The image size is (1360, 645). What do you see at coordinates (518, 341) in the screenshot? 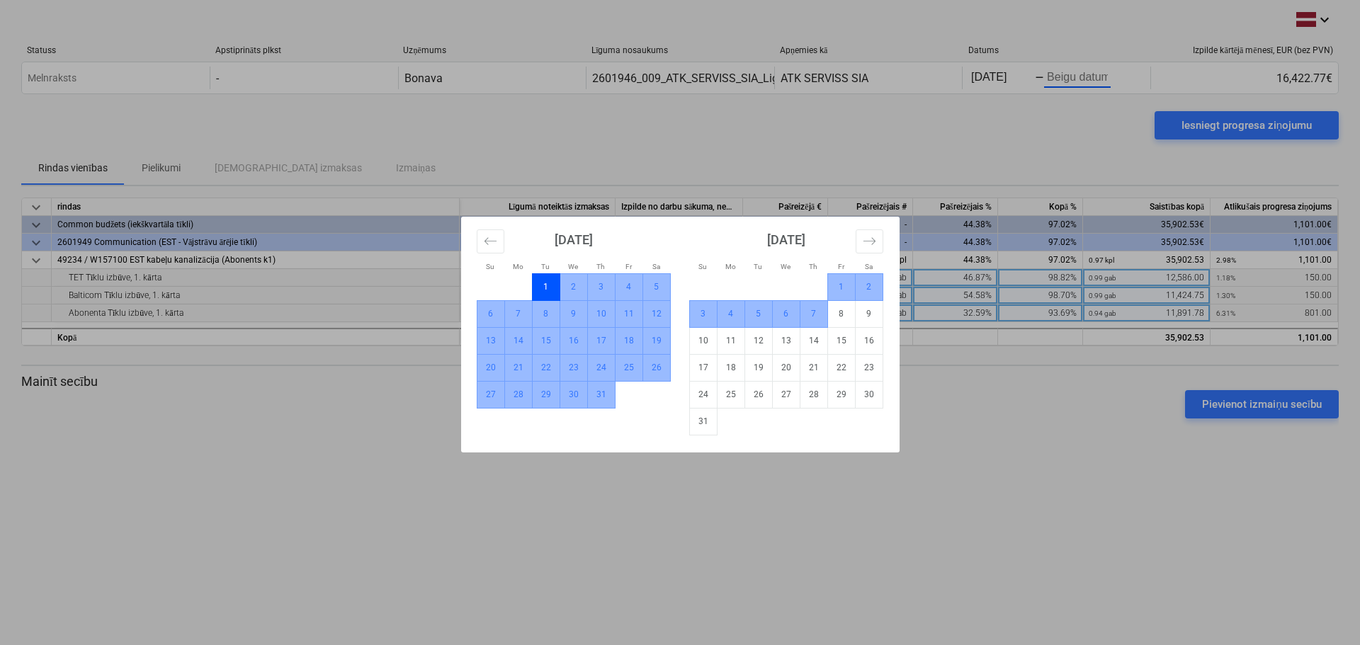
I see `td: Choose Monday, July 14, 2025 as your check-out date. It's available.` at bounding box center [518, 341].